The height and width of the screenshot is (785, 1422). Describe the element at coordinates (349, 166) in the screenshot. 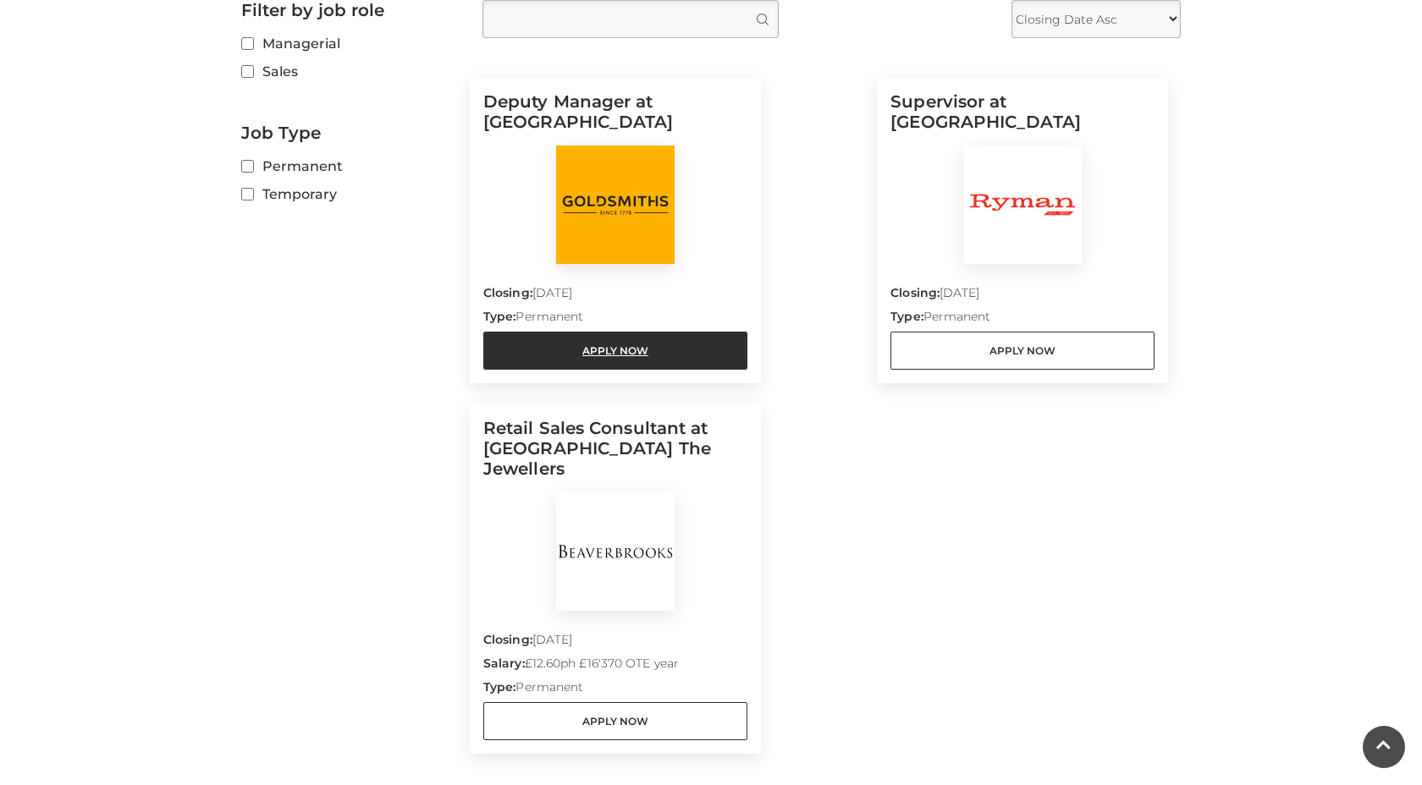

I see `label: Permanent` at that location.